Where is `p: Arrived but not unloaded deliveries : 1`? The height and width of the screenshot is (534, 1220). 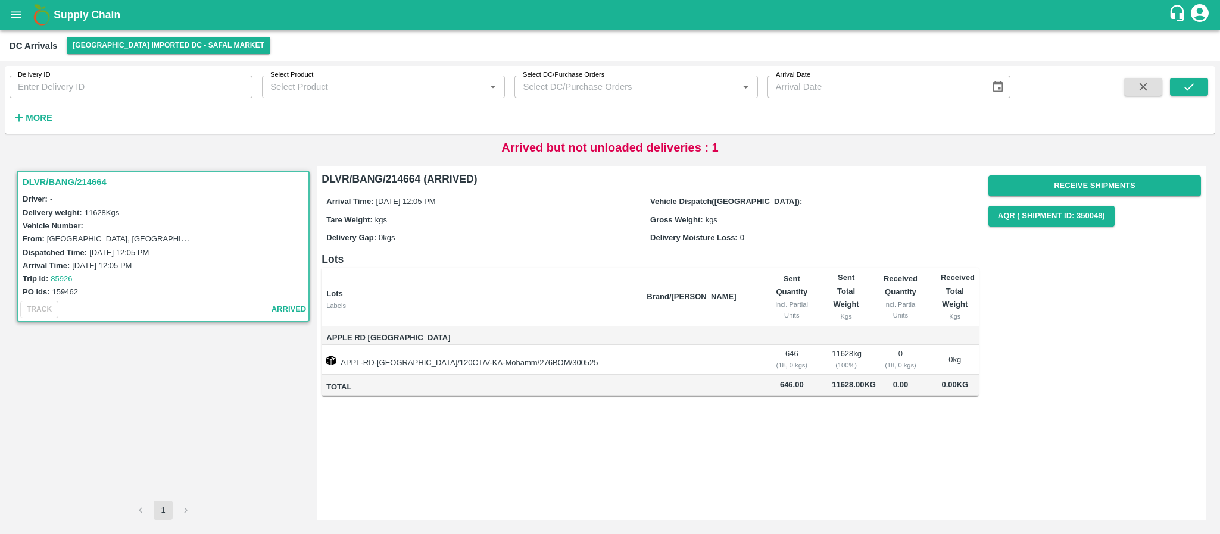
p: Arrived but not unloaded deliveries : 1 is located at coordinates (609, 148).